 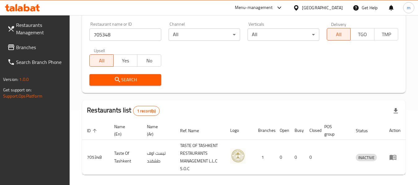 I want to click on img: Taste Of Tashkent, so click(x=238, y=156).